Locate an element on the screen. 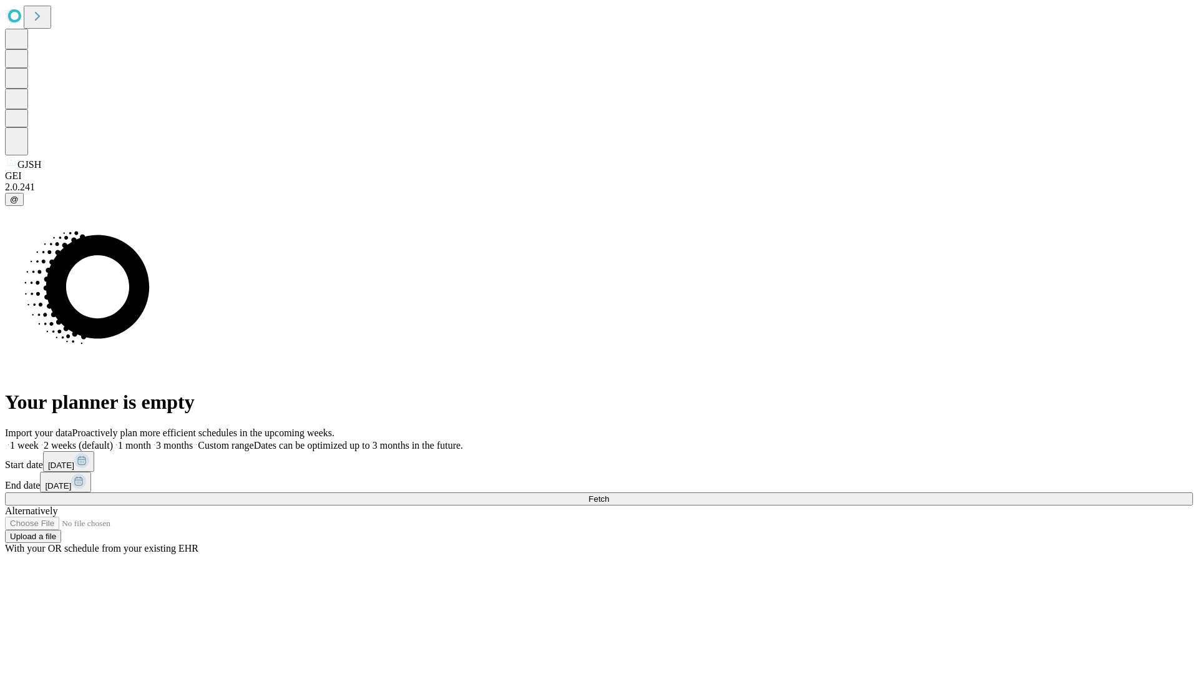  div: 2.0.241 is located at coordinates (599, 187).